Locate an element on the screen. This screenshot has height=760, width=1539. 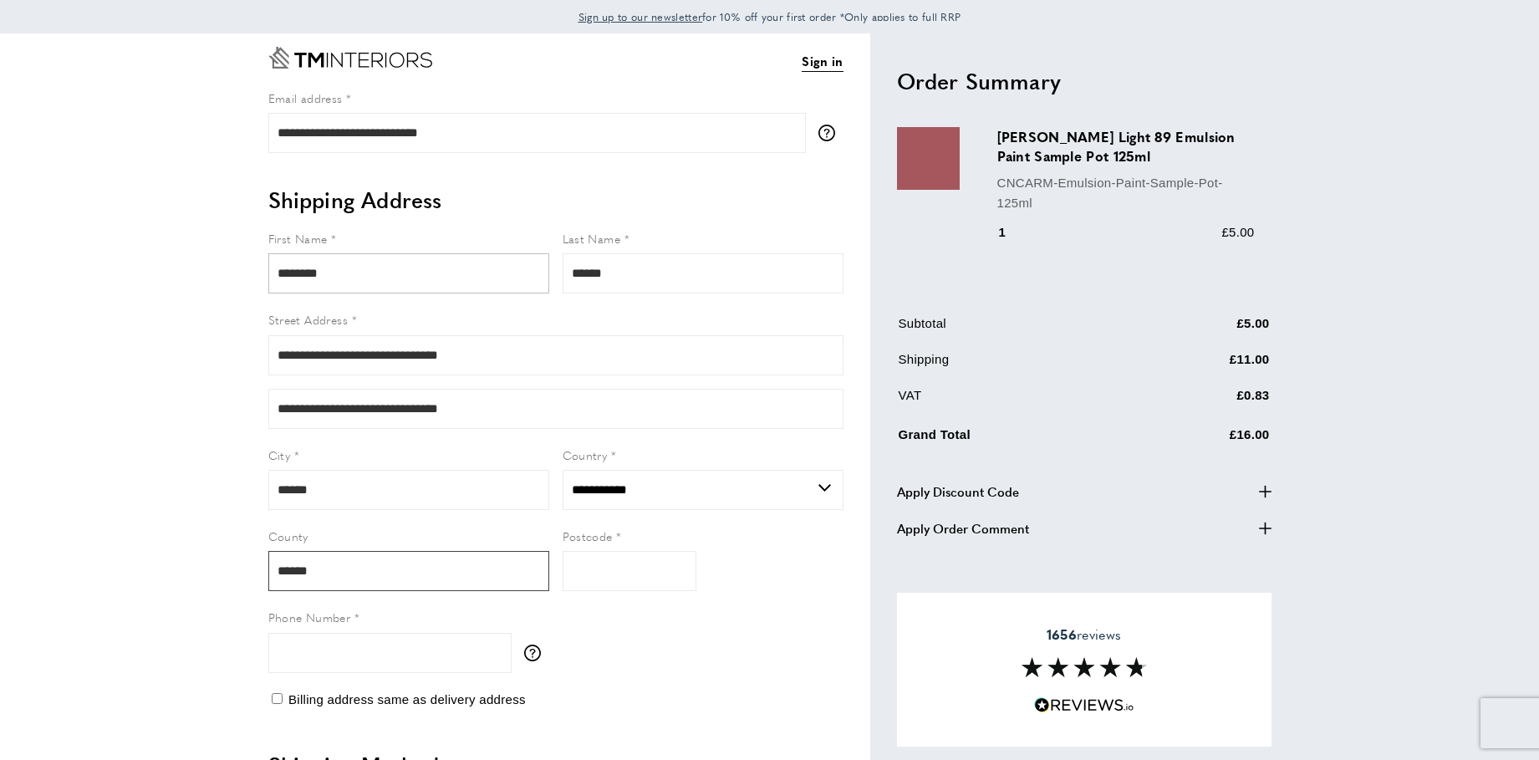
p: CNCARM-Emulsion-Paint-Sample-Pot-125ml is located at coordinates (1126, 193).